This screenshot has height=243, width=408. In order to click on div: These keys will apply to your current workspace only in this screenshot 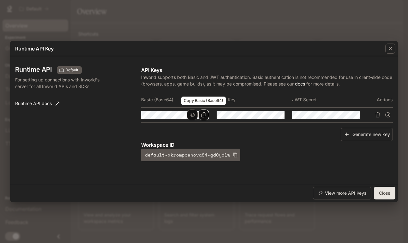, I will do `click(69, 70)`.